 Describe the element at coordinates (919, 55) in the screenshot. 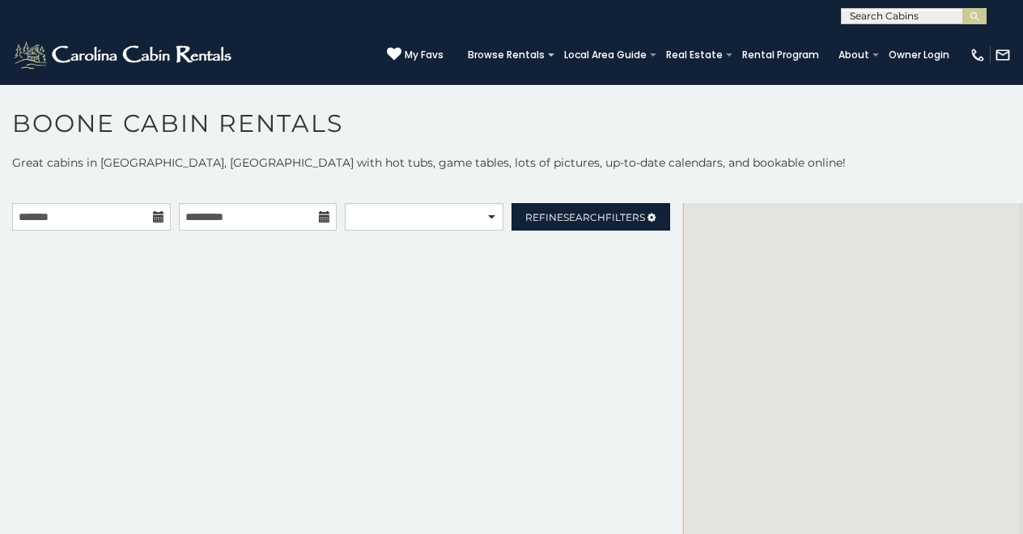

I see `a: Owner Login` at that location.